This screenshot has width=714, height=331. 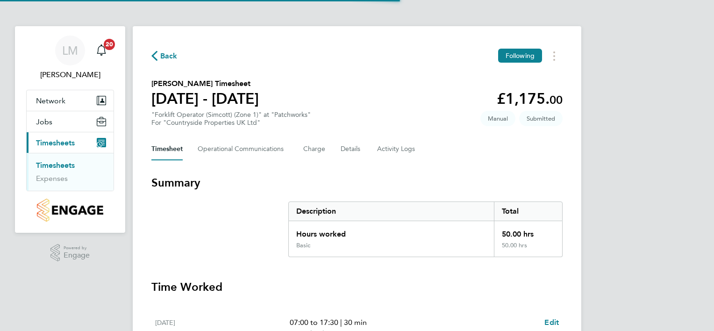 I want to click on span: Network, so click(x=50, y=100).